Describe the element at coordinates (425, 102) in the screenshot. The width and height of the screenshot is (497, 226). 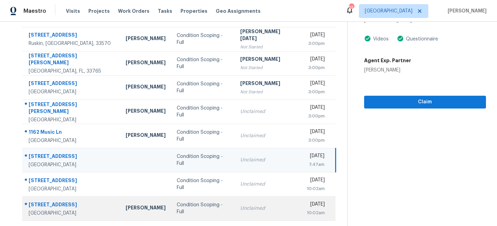
I see `button: Claim` at that location.